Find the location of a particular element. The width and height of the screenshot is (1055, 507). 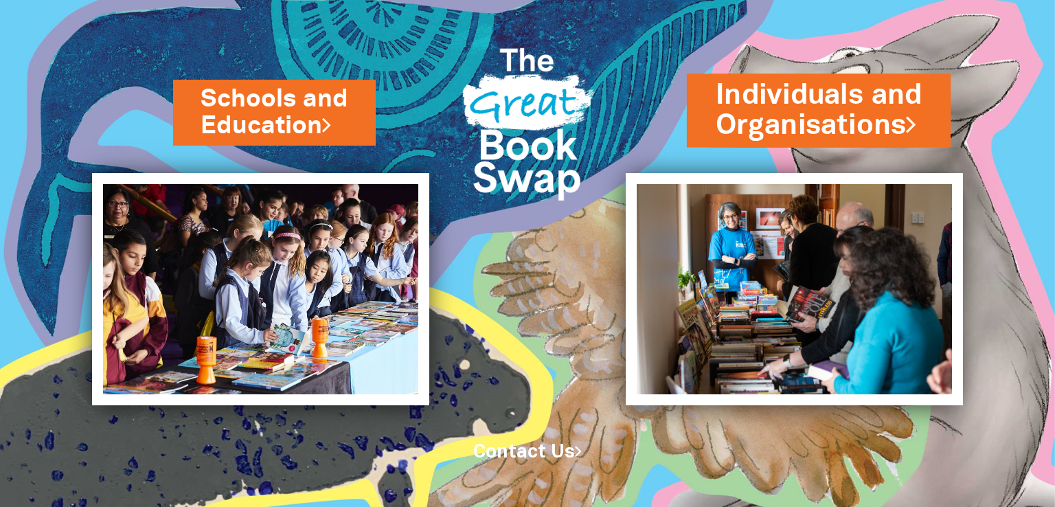

img: Great Bookswap logo is located at coordinates (527, 120).